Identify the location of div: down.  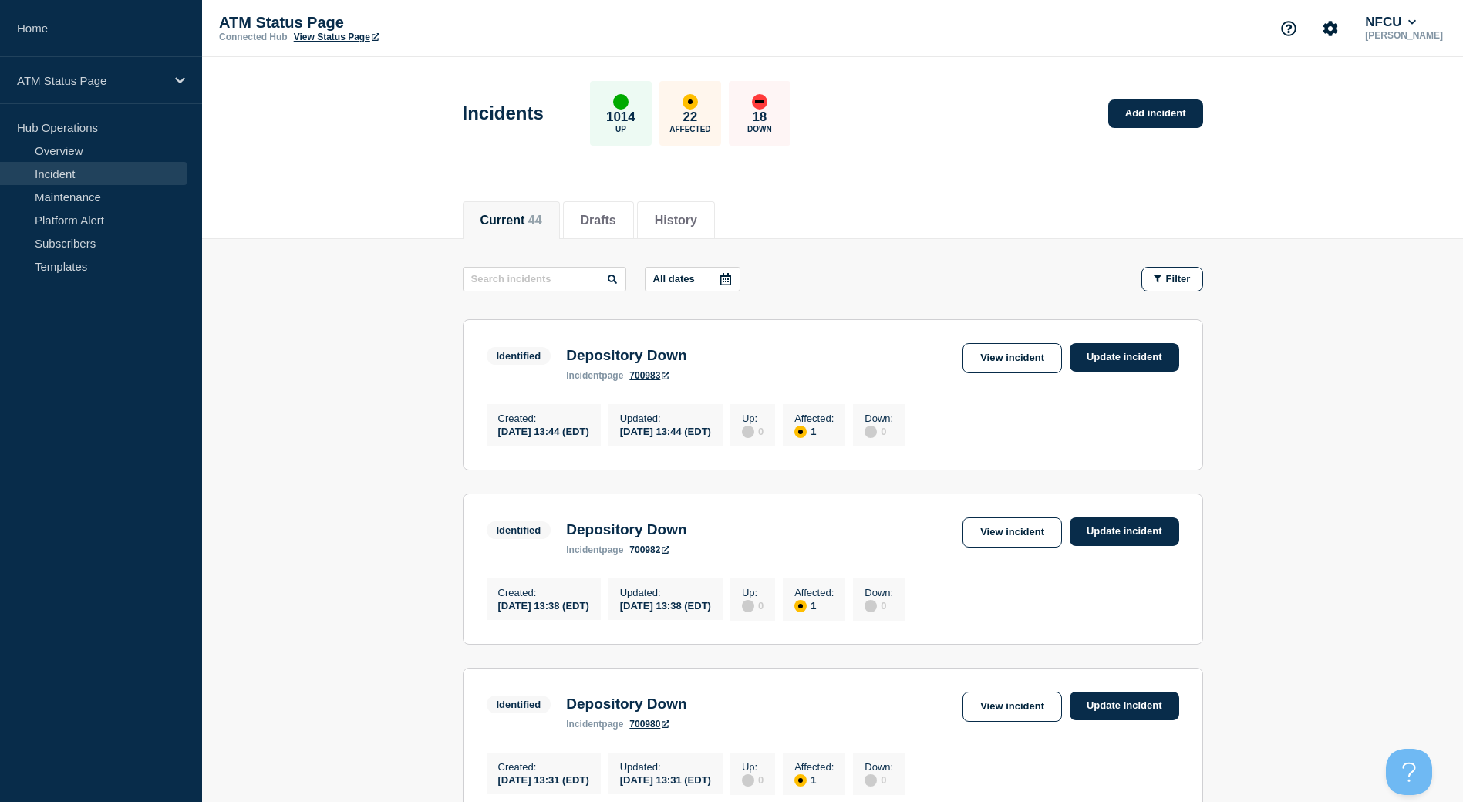
(759, 102).